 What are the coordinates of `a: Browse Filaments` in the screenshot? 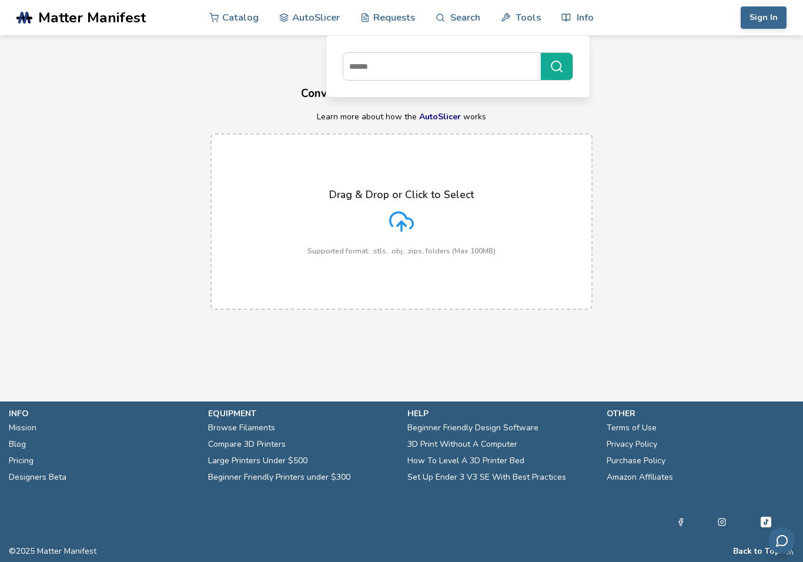 It's located at (242, 428).